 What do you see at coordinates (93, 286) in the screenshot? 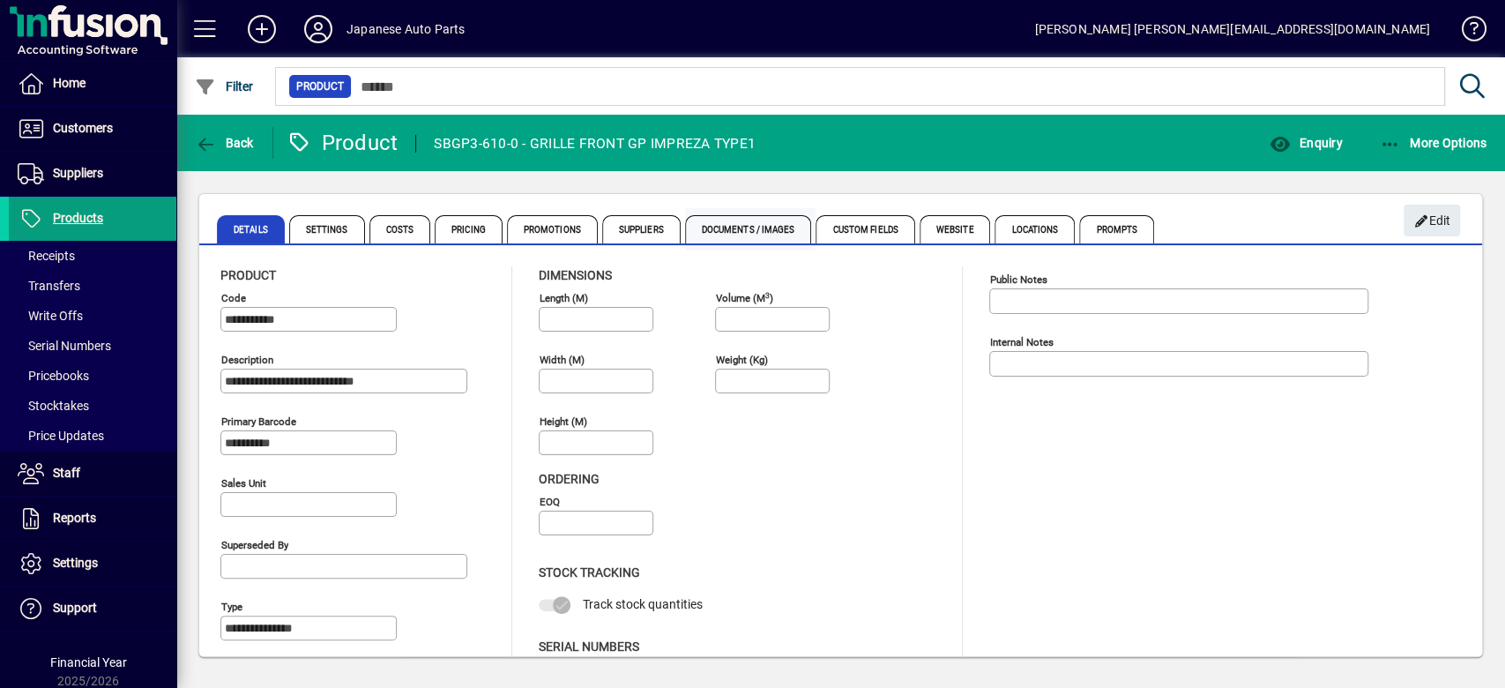
I see `a: Transfers` at bounding box center [93, 286].